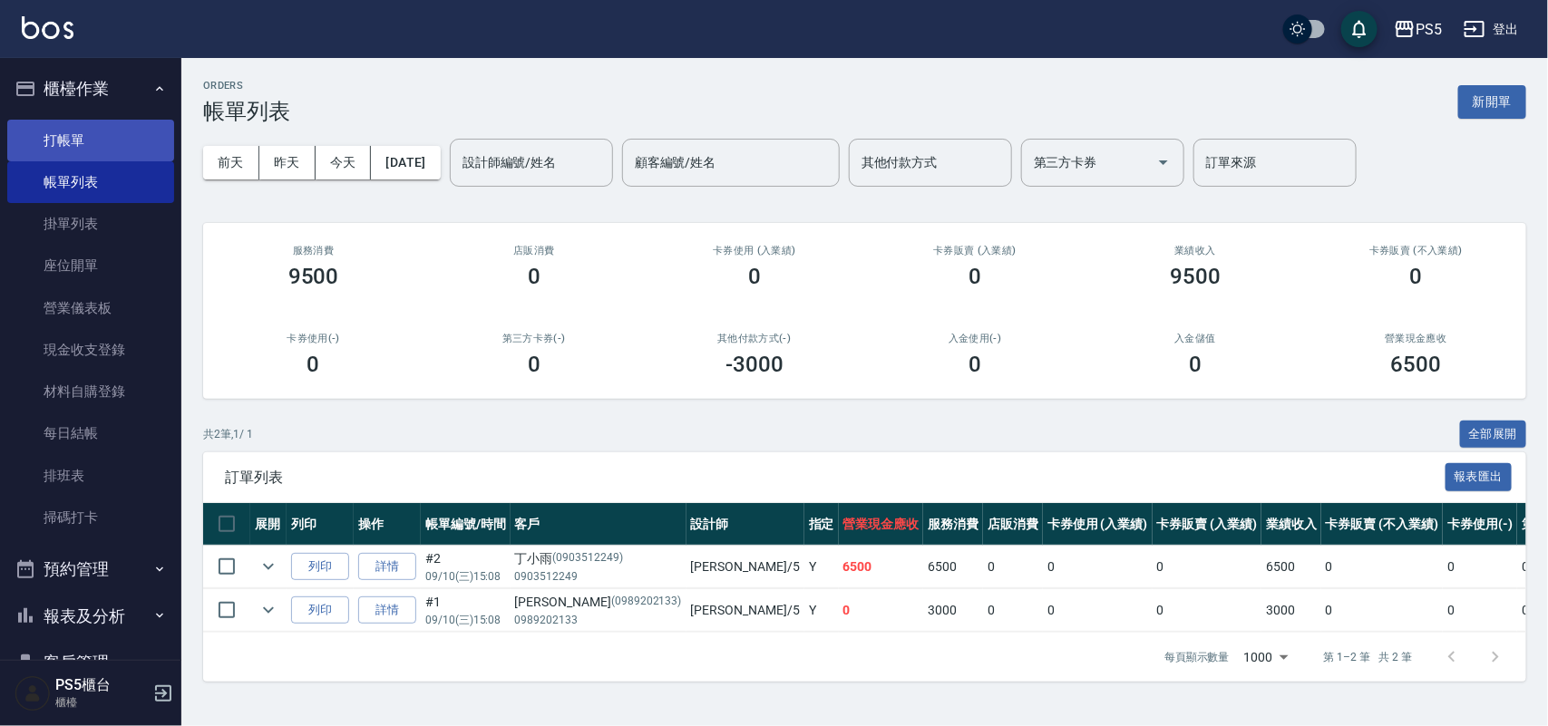 This screenshot has height=726, width=1548. Describe the element at coordinates (91, 392) in the screenshot. I see `a: 材料自購登錄` at that location.